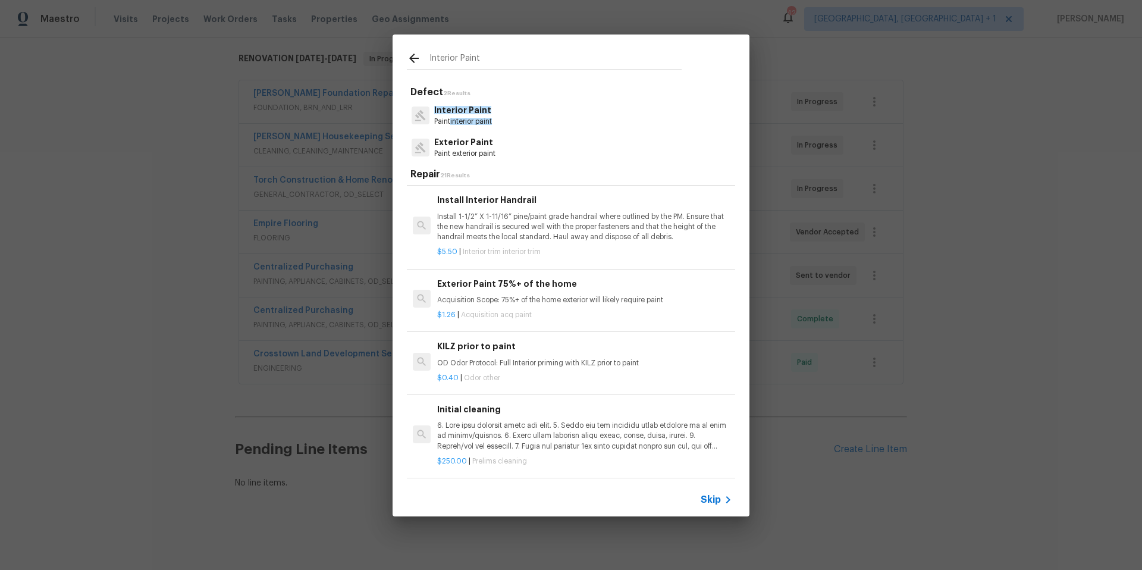  What do you see at coordinates (711, 500) in the screenshot?
I see `span: Skip` at bounding box center [711, 500].